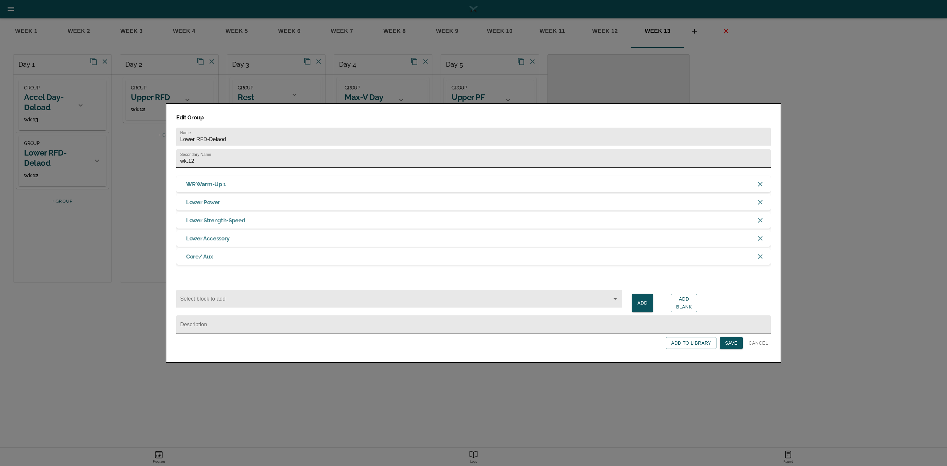 This screenshot has width=947, height=466. I want to click on div: Lower Power, so click(473, 202).